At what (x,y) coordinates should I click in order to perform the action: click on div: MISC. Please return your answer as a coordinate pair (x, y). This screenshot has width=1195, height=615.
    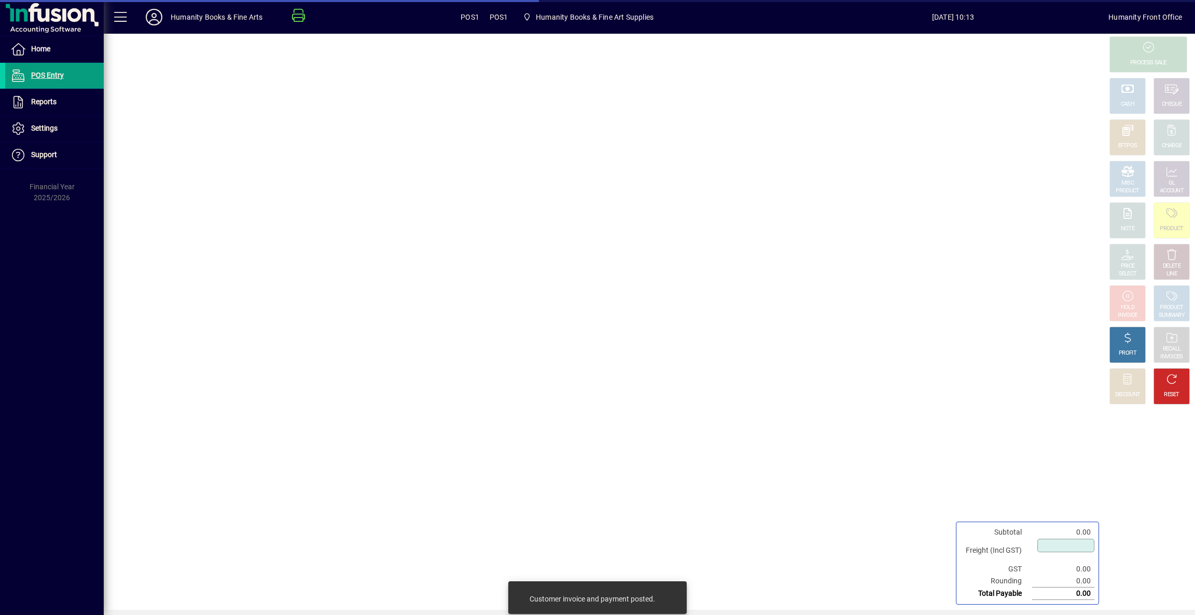
    Looking at the image, I should click on (1128, 183).